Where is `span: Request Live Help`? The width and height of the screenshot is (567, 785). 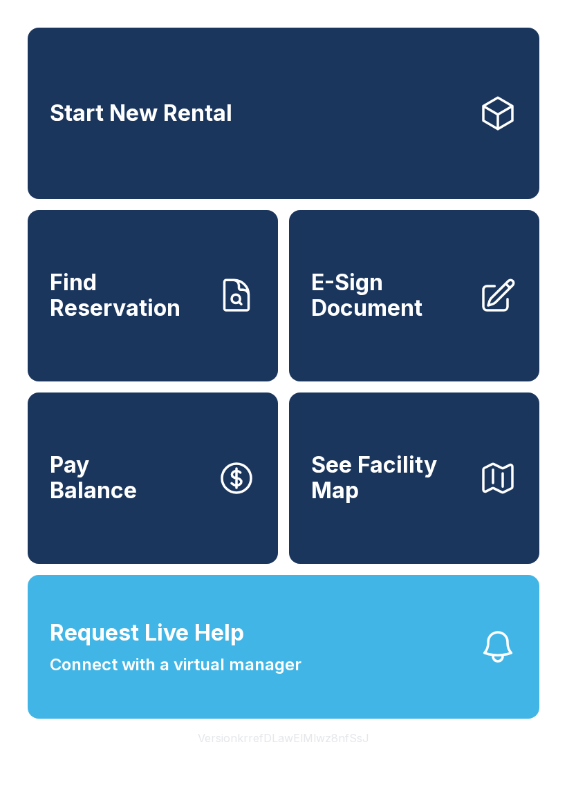
span: Request Live Help is located at coordinates (146, 633).